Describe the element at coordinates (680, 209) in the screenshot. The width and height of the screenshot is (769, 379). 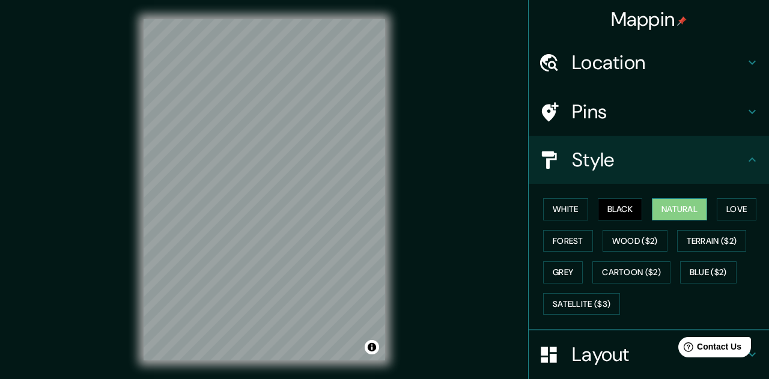
I see `button: Natural` at that location.